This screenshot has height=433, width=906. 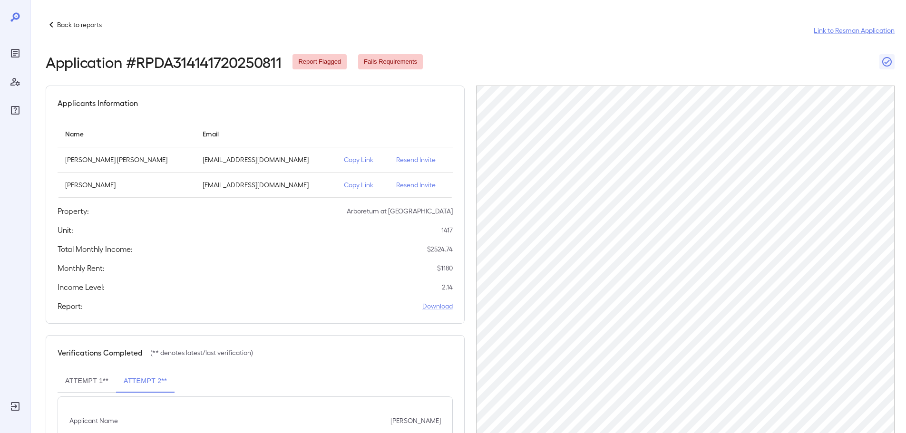 What do you see at coordinates (320, 62) in the screenshot?
I see `span: Report Flagged` at bounding box center [320, 62].